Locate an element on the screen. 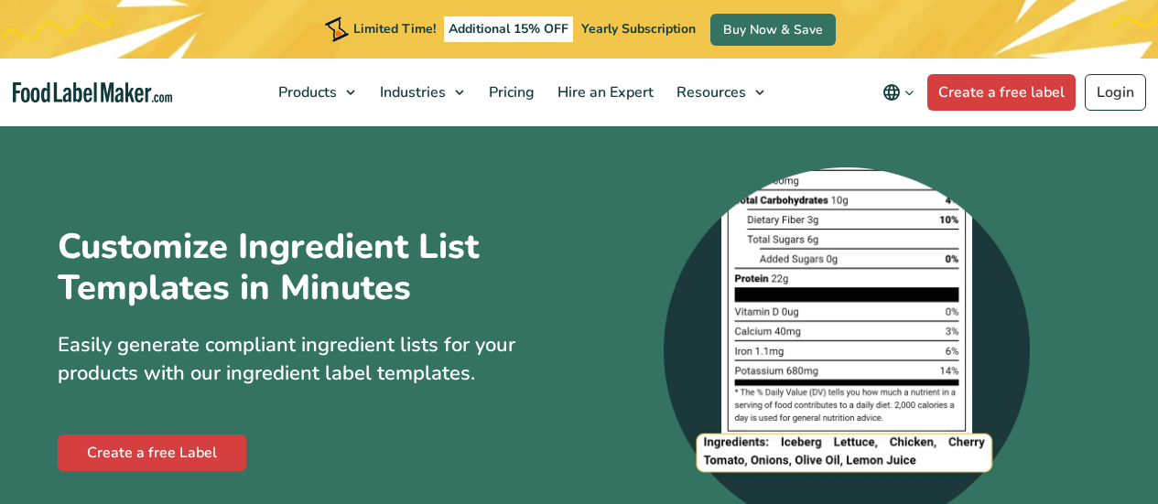  a: Create a free label is located at coordinates (1001, 92).